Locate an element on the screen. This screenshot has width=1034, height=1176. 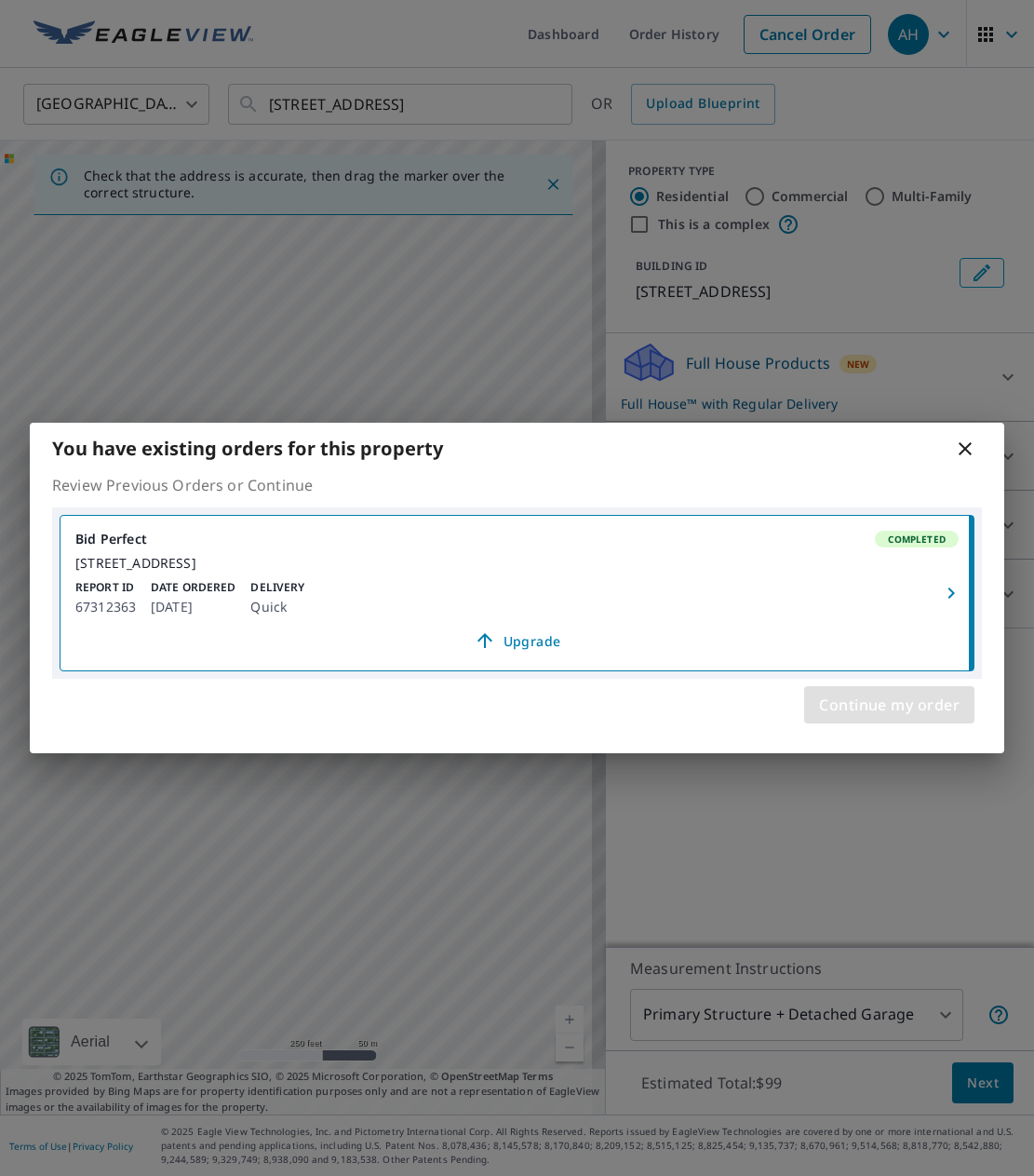
div: Bid Perfect is located at coordinates (517, 539).